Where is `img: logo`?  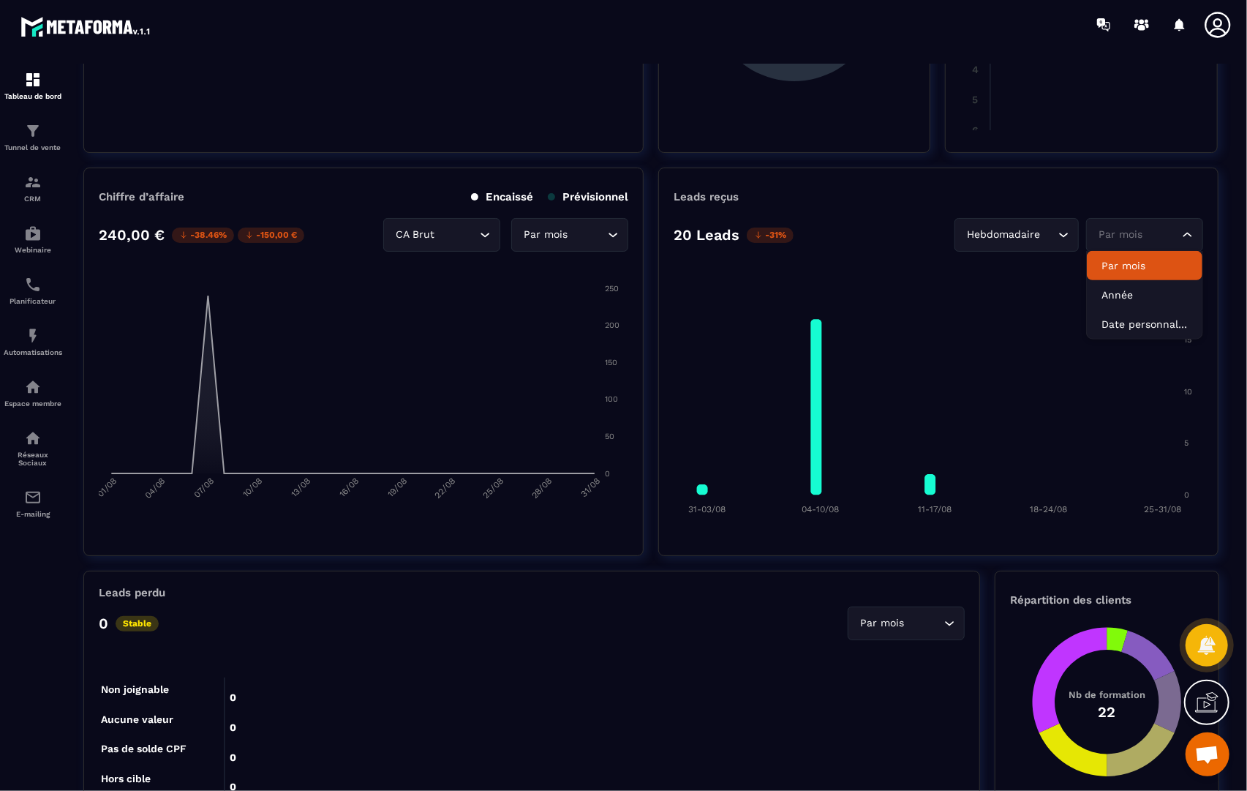 img: logo is located at coordinates (86, 26).